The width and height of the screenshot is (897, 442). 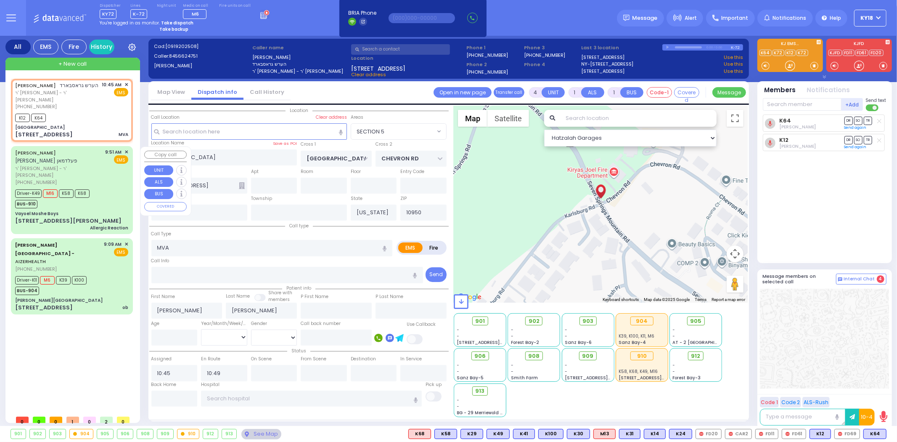 What do you see at coordinates (638, 118) in the screenshot?
I see `input: Search location` at bounding box center [638, 118].